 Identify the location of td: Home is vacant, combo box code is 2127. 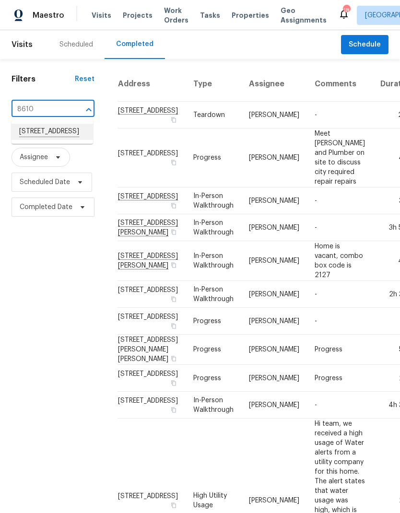
(340, 261).